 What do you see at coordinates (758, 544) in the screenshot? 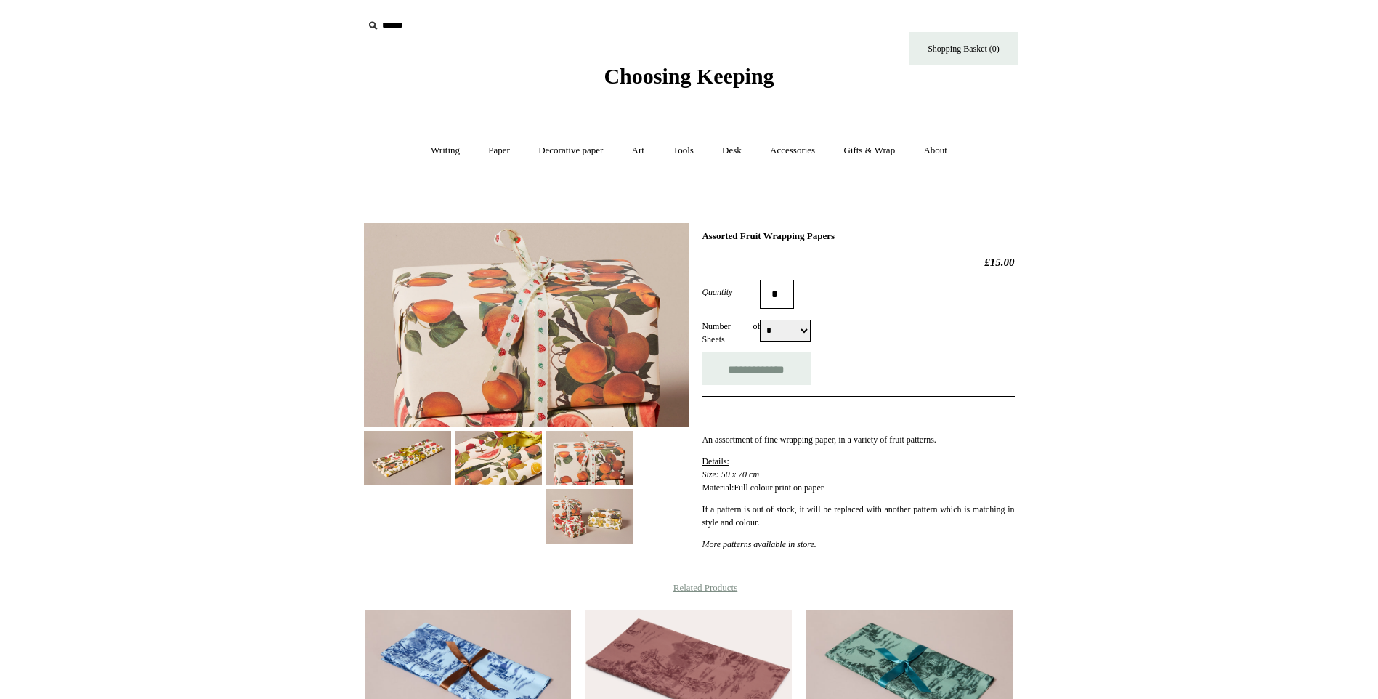
I see `em: More patterns available in store.` at bounding box center [758, 544].